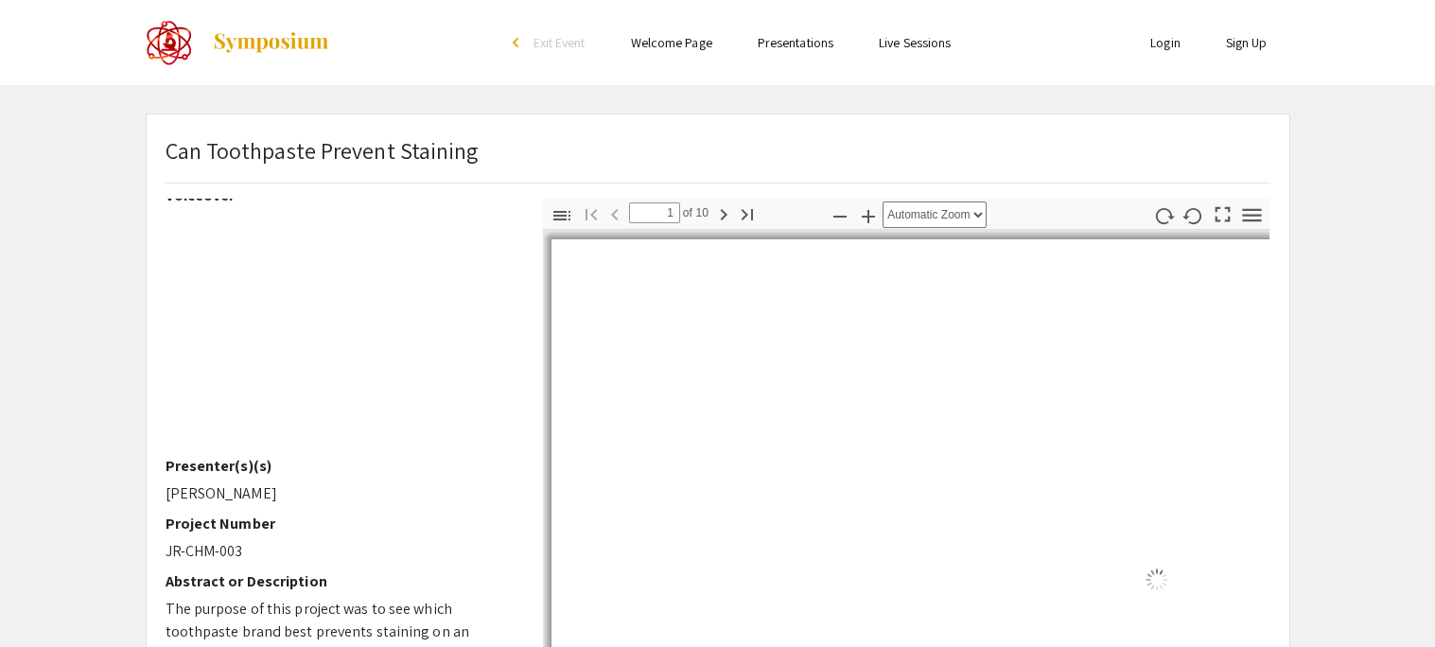 The width and height of the screenshot is (1435, 647). Describe the element at coordinates (340, 465) in the screenshot. I see `h2: Presenter(s)(s)` at that location.